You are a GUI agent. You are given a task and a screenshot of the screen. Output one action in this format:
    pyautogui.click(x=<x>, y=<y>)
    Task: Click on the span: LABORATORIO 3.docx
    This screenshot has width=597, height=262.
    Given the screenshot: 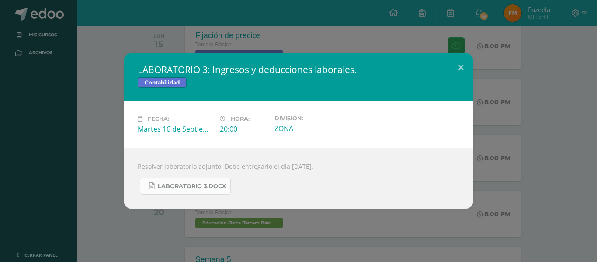 What is the action you would take?
    pyautogui.click(x=192, y=186)
    